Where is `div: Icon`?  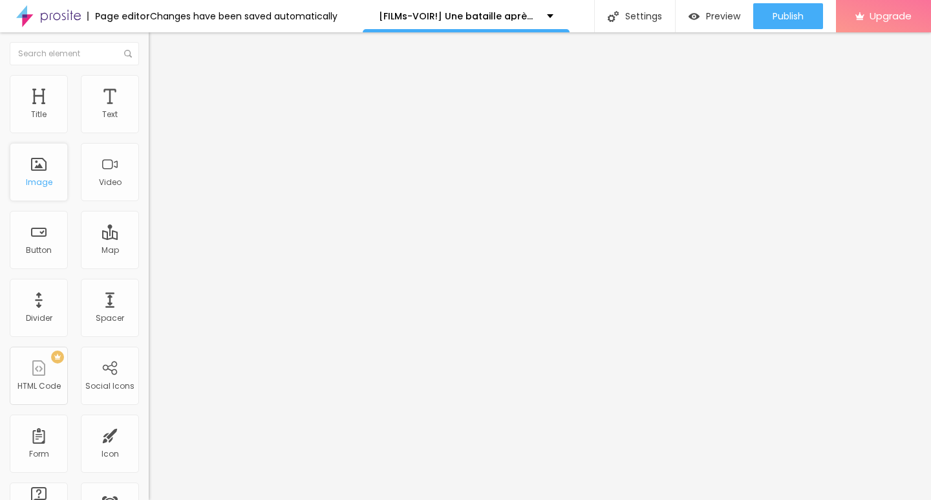
div: Icon is located at coordinates (110, 454).